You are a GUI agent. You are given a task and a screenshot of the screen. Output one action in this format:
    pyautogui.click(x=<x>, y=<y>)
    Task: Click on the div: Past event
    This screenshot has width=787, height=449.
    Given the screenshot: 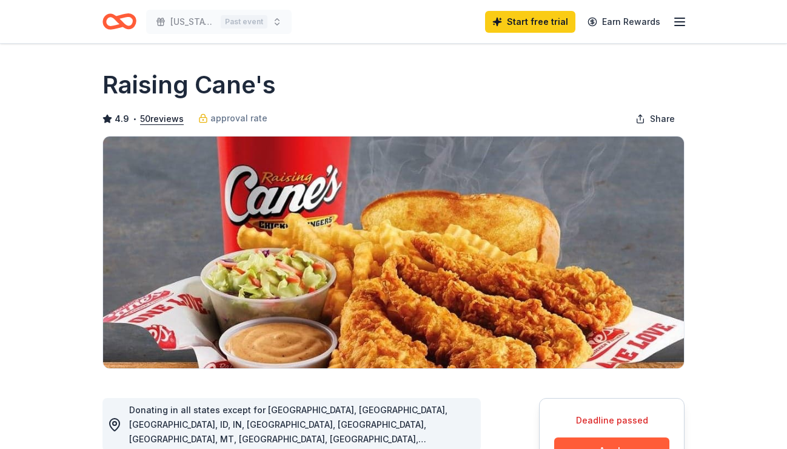 What is the action you would take?
    pyautogui.click(x=244, y=22)
    